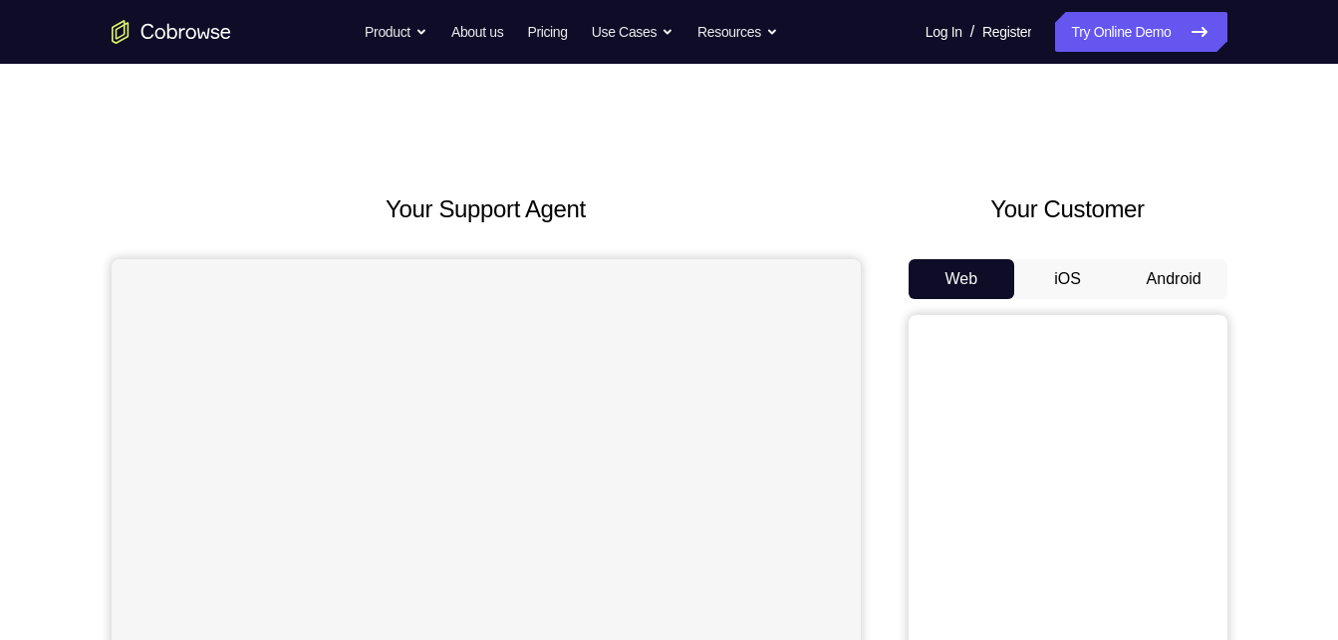  What do you see at coordinates (961, 279) in the screenshot?
I see `button: Web` at bounding box center [961, 279].